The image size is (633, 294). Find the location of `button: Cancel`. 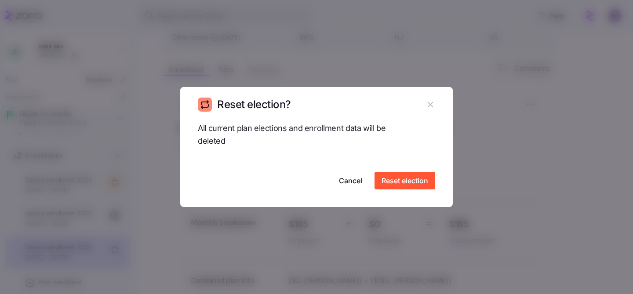

button: Cancel is located at coordinates (350, 181).